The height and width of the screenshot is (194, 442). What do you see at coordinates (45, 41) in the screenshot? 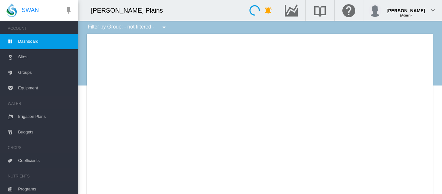
I see `span: Dashboard` at bounding box center [45, 41].